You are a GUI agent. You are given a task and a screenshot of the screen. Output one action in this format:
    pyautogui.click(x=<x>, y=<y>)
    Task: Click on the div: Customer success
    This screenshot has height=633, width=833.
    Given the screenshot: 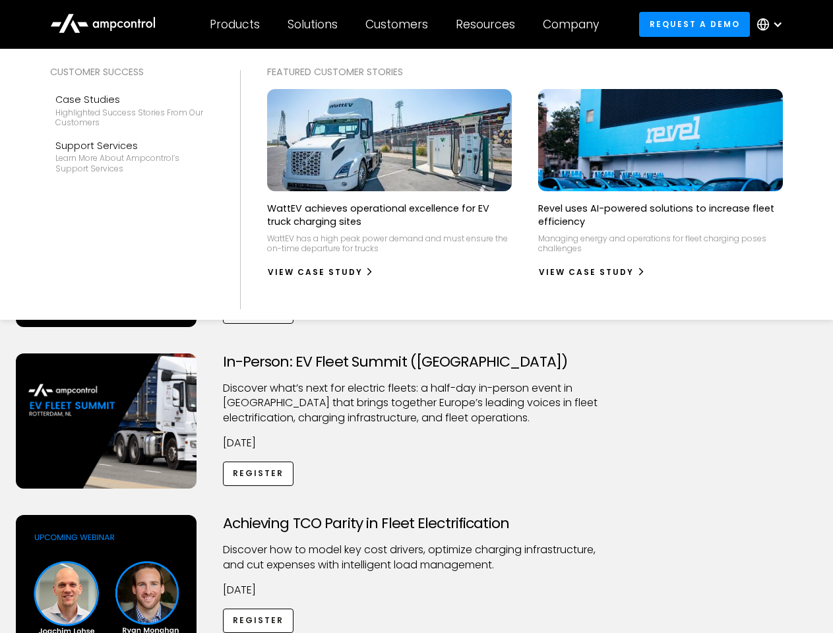 What is the action you would take?
    pyautogui.click(x=132, y=72)
    